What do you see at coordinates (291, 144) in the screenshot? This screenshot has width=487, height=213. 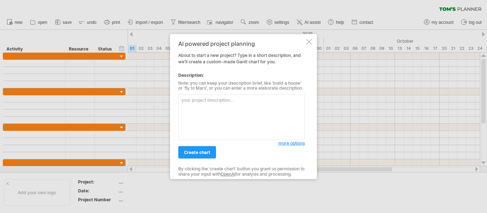 I see `a: more options` at bounding box center [291, 144].